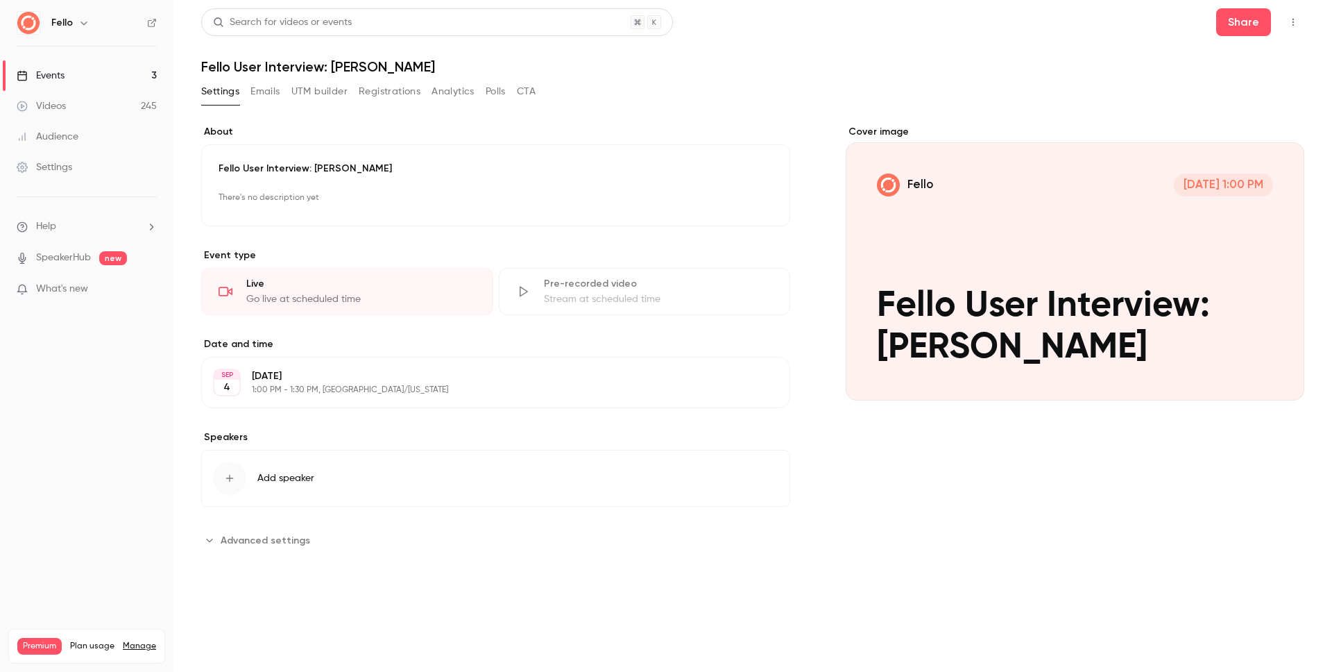 The width and height of the screenshot is (1332, 672). I want to click on button: Add speaker, so click(495, 478).